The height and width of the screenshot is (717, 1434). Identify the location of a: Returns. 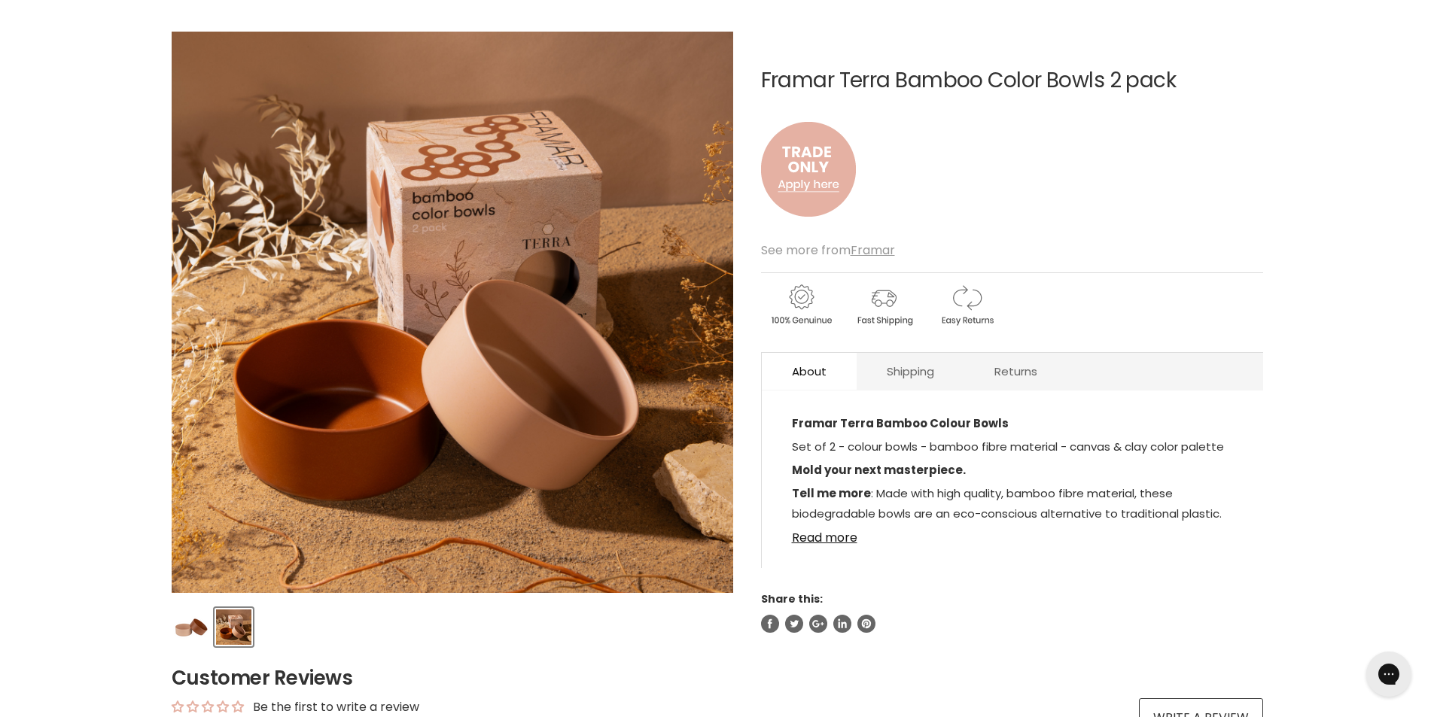
(1016, 371).